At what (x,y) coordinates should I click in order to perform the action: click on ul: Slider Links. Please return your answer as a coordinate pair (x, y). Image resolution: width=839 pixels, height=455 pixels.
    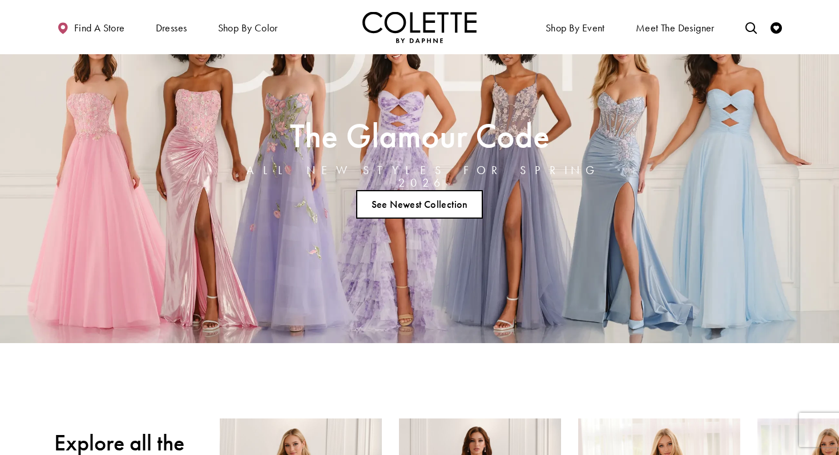
    Looking at the image, I should click on (419, 204).